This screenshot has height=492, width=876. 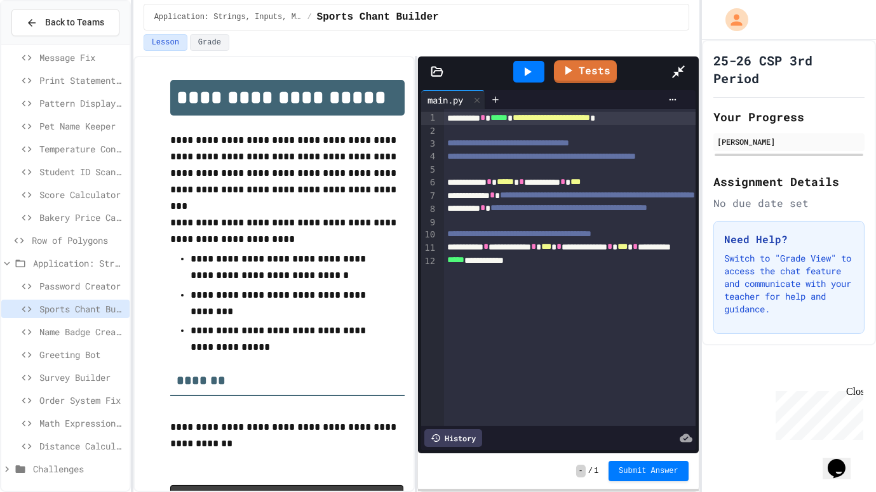 I want to click on span: Student ID Scanner, so click(x=82, y=171).